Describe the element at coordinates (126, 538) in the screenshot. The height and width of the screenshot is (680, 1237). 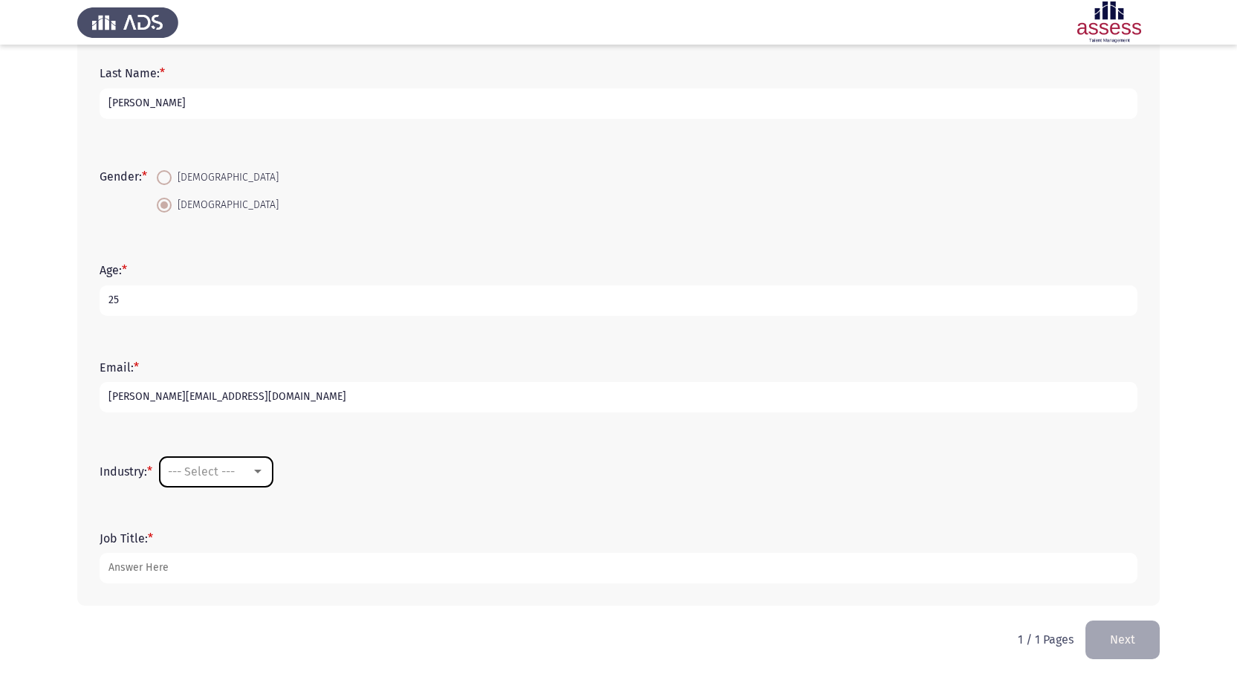
I see `label: Job Title:` at that location.